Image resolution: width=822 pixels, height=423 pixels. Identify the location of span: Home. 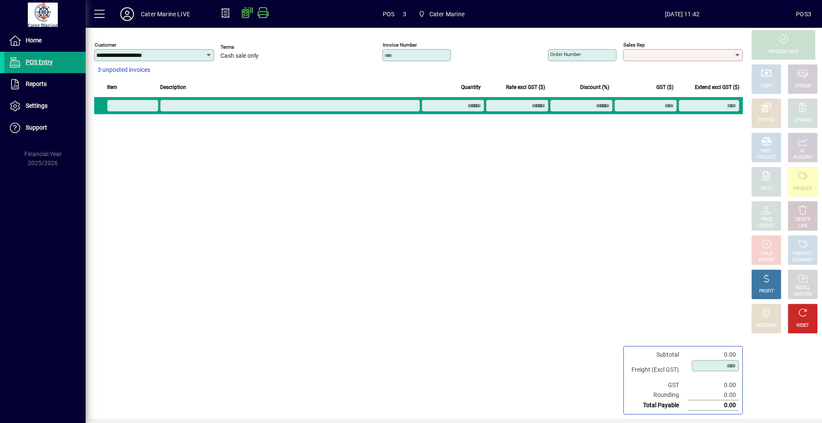
(33, 40).